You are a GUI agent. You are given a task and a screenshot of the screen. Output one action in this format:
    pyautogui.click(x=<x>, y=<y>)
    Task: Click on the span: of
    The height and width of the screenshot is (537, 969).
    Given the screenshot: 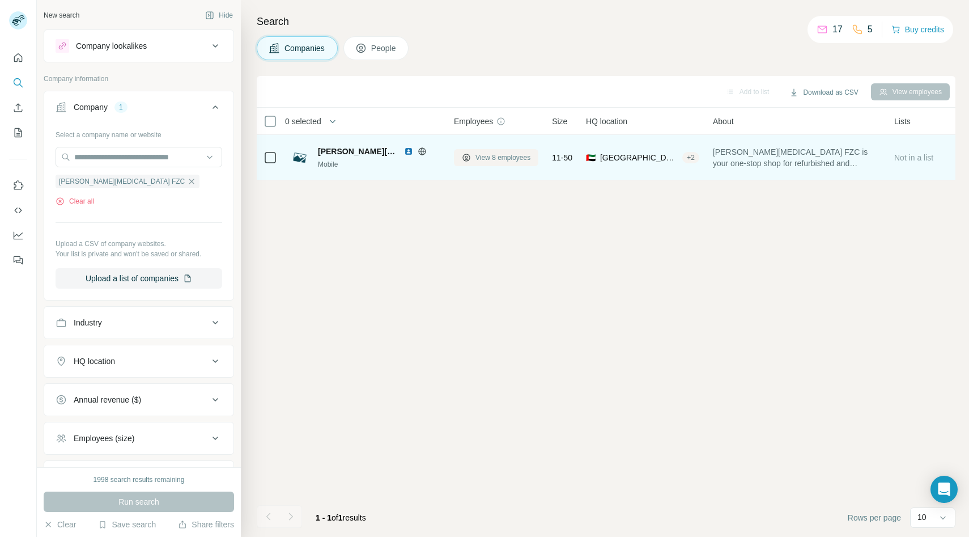 What is the action you would take?
    pyautogui.click(x=335, y=518)
    